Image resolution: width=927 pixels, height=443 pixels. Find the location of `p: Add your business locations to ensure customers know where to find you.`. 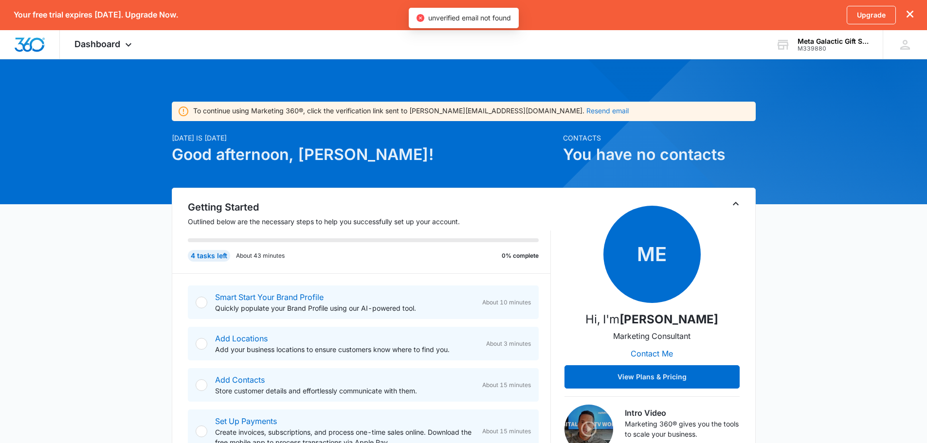

p: Add your business locations to ensure customers know where to find you. is located at coordinates (347, 349).